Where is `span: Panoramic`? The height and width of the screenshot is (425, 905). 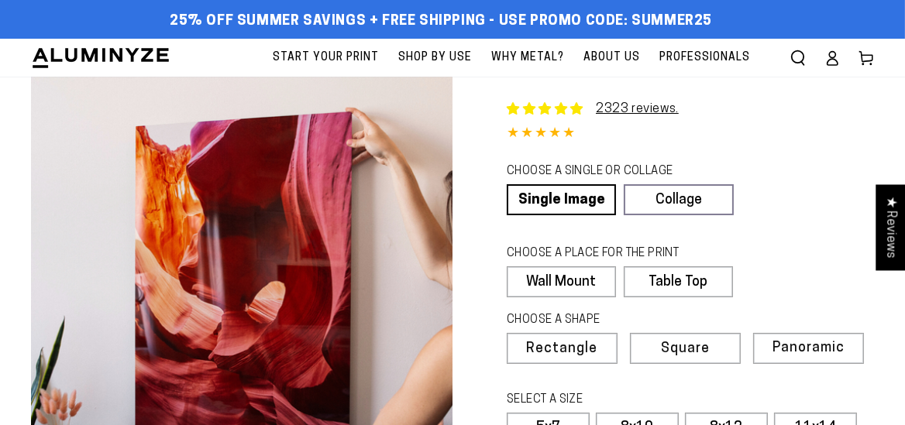
span: Panoramic is located at coordinates (808, 348).